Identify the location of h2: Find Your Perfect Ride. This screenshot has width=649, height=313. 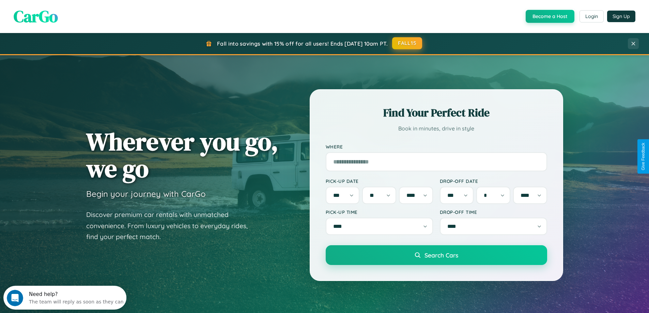
(437, 113).